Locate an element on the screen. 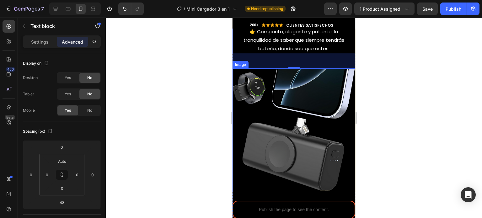  span: Need republishing is located at coordinates (267, 9).